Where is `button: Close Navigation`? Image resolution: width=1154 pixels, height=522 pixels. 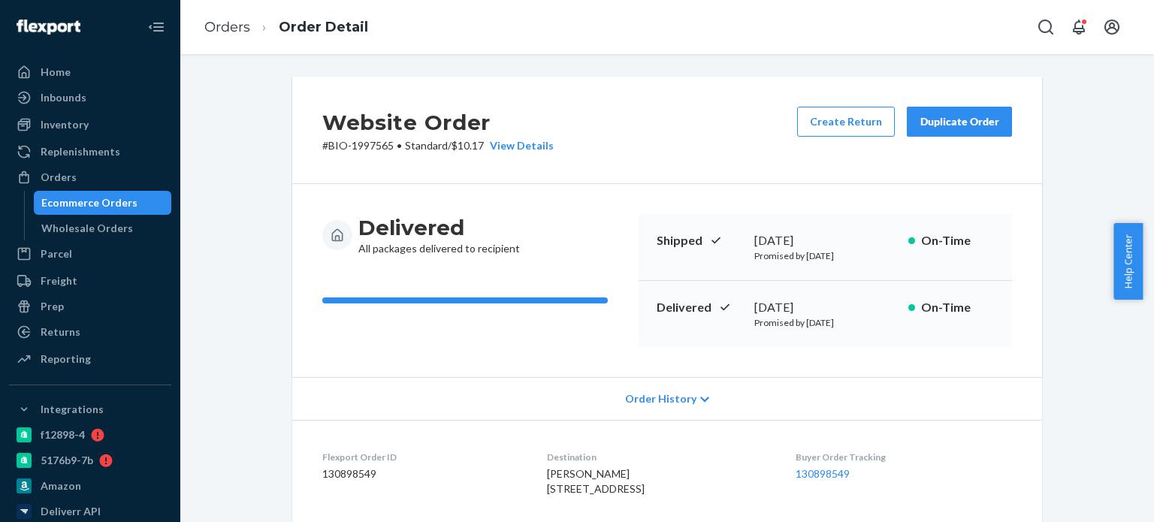 button: Close Navigation is located at coordinates (156, 27).